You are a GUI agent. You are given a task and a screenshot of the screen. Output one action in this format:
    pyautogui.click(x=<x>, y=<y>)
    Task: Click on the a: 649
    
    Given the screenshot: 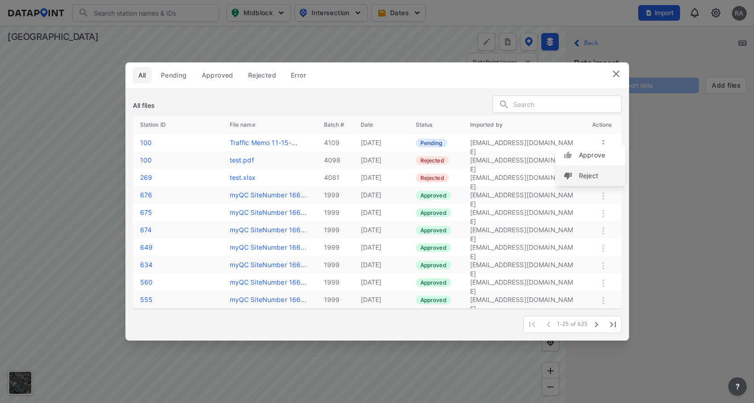 What is the action you would take?
    pyautogui.click(x=146, y=247)
    